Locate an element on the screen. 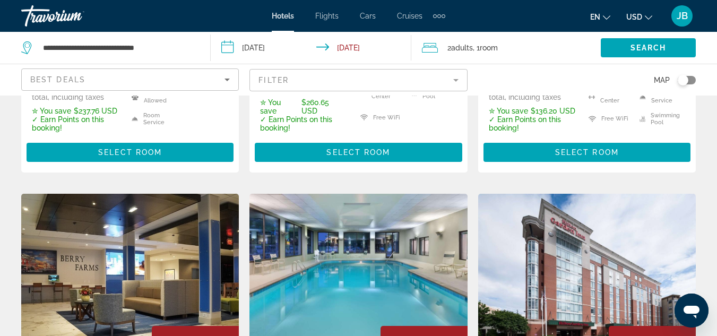 This screenshot has width=717, height=336. a: Cruises is located at coordinates (410, 16).